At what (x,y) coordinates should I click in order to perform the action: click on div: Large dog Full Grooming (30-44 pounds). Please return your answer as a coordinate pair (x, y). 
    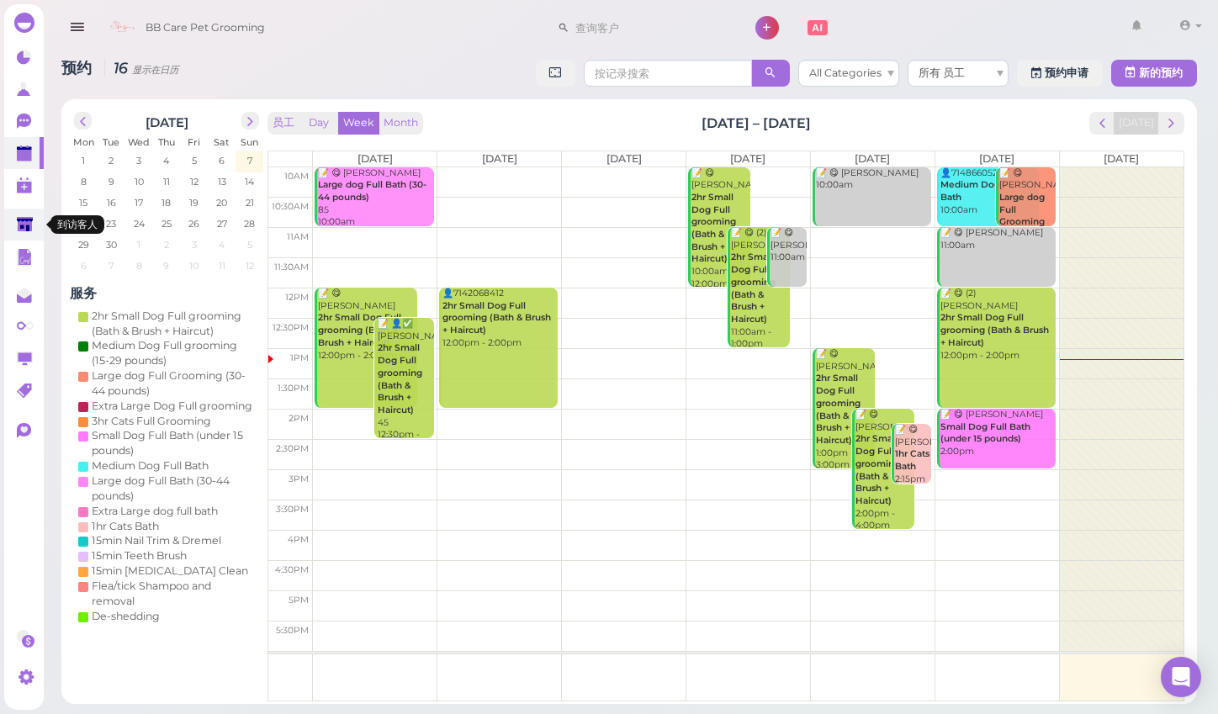
    Looking at the image, I should click on (173, 384).